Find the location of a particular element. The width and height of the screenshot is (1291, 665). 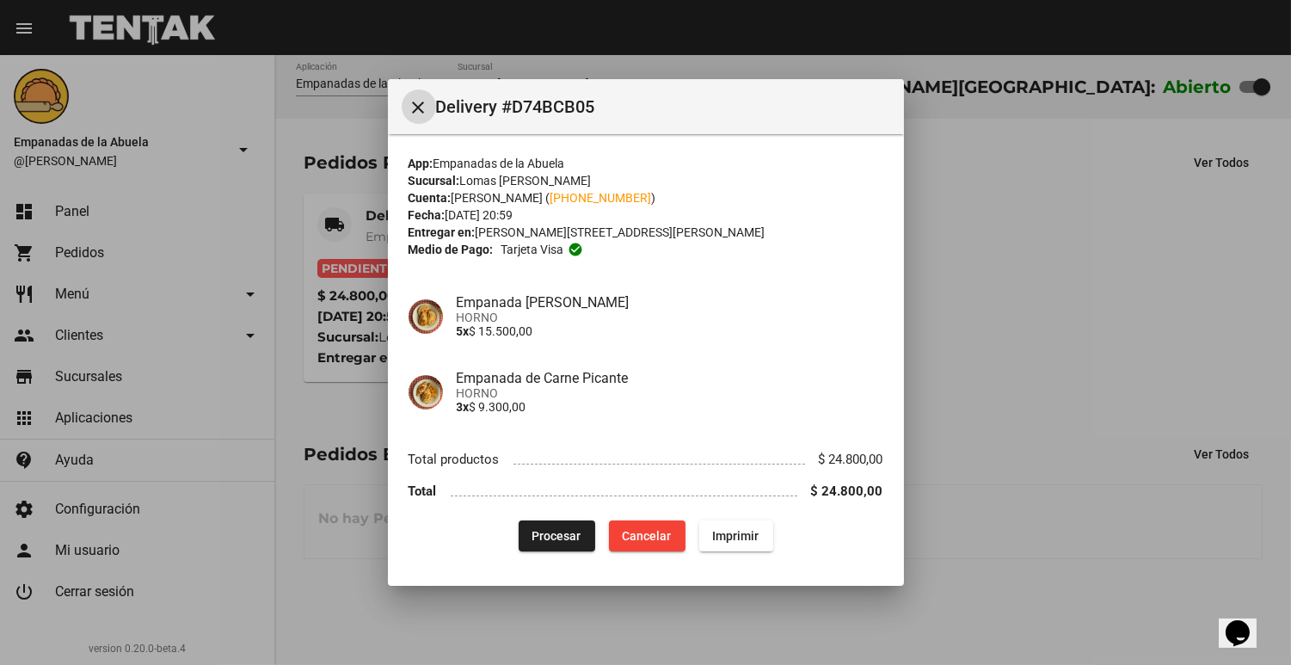

strong: Cuenta: is located at coordinates (430, 198).